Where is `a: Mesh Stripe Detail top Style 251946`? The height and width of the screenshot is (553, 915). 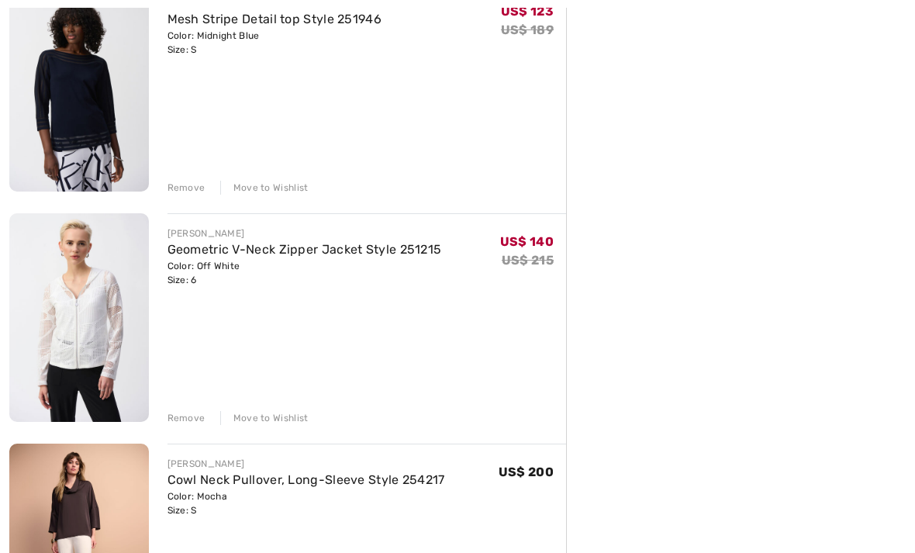 a: Mesh Stripe Detail top Style 251946 is located at coordinates (274, 19).